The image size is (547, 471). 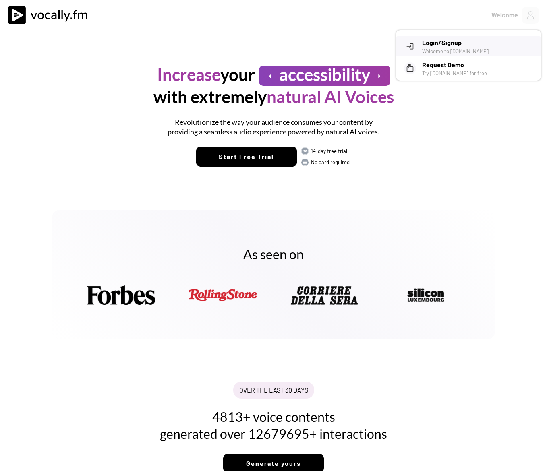 What do you see at coordinates (223, 295) in the screenshot?
I see `img: rolling.png` at bounding box center [223, 295].